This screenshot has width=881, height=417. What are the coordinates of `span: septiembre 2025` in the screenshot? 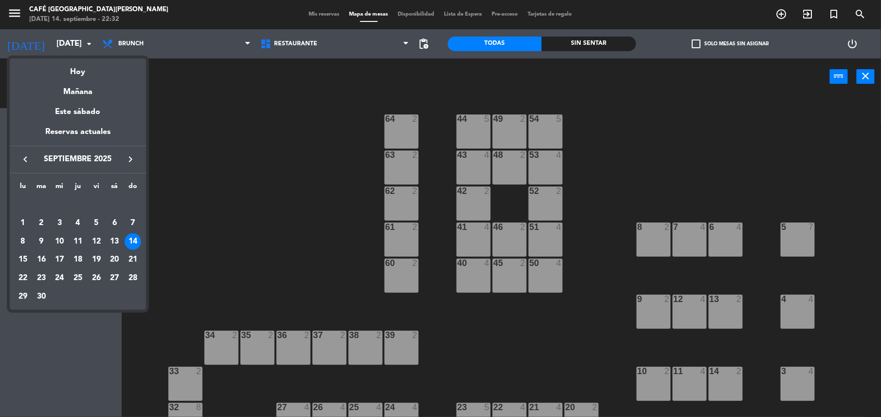 It's located at (78, 159).